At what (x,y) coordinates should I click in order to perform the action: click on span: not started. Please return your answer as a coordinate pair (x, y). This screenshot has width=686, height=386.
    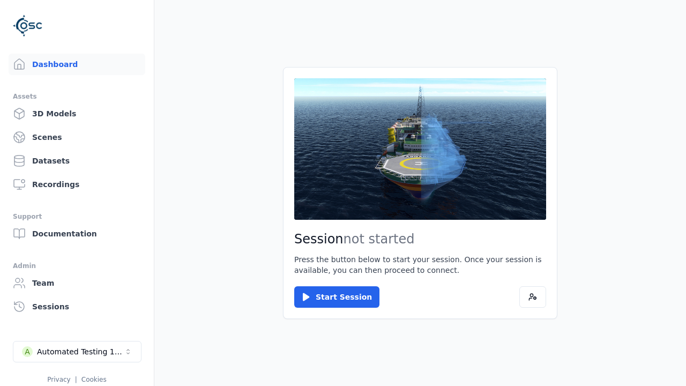
    Looking at the image, I should click on (379, 239).